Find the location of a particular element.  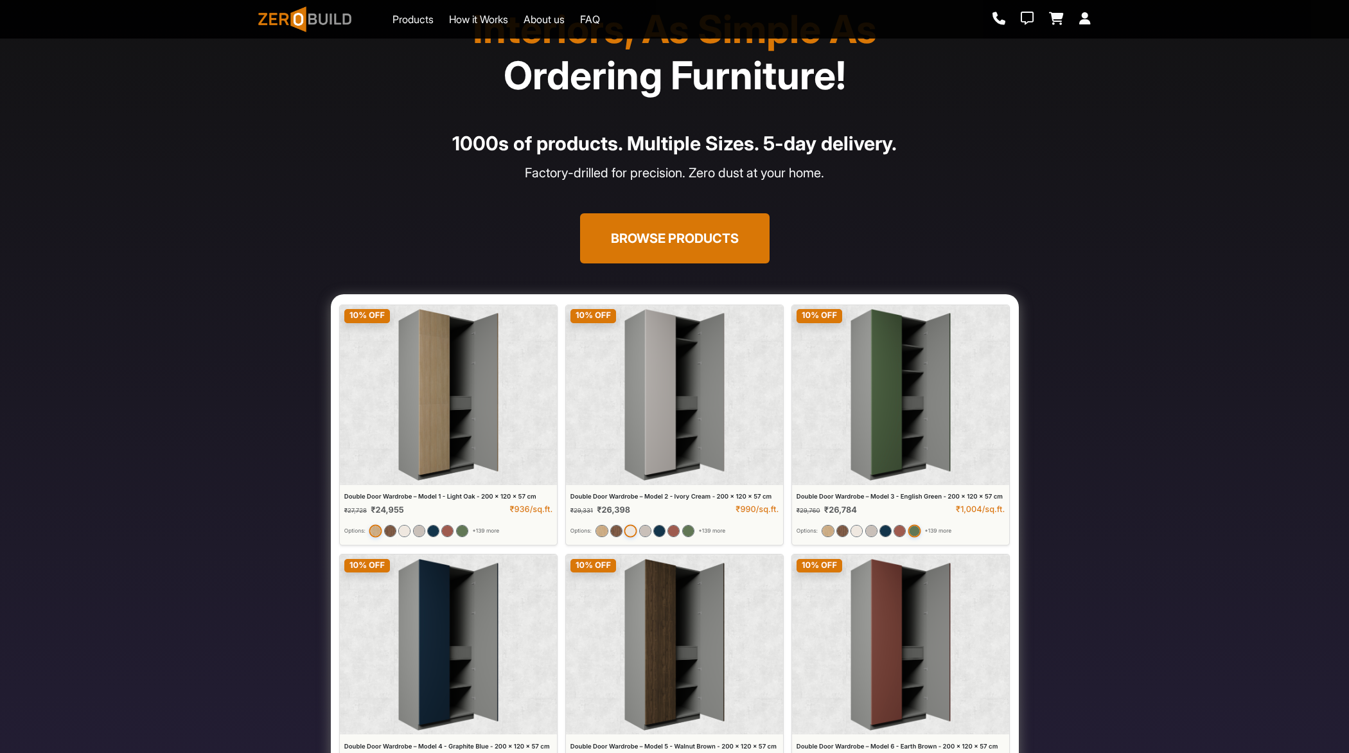

button: Browse Products is located at coordinates (675, 238).